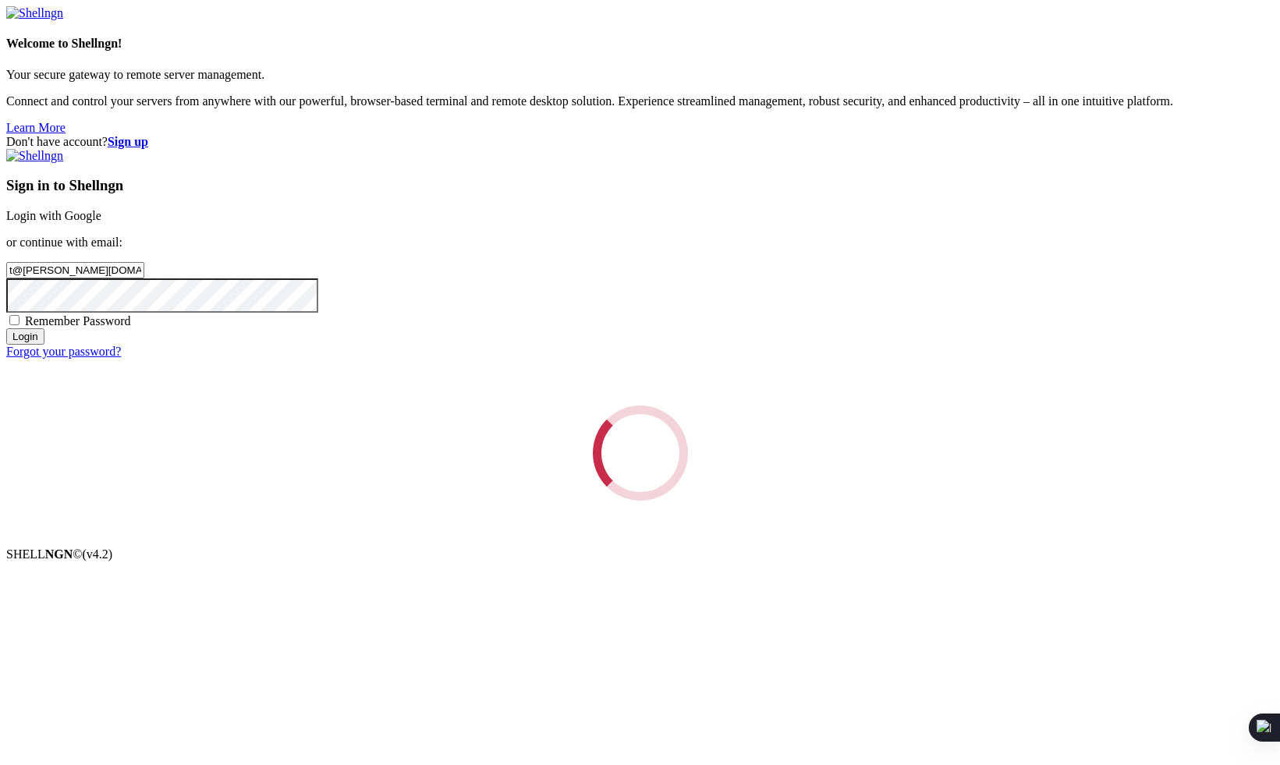 The image size is (1280, 765). What do you see at coordinates (640, 243) in the screenshot?
I see `p: or continue with email:` at bounding box center [640, 243].